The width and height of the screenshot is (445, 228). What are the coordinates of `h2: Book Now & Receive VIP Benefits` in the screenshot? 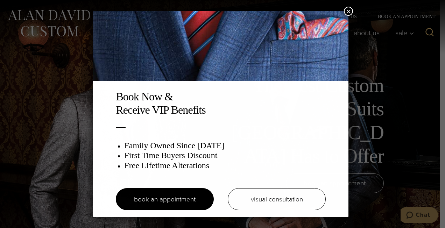 It's located at (221, 103).